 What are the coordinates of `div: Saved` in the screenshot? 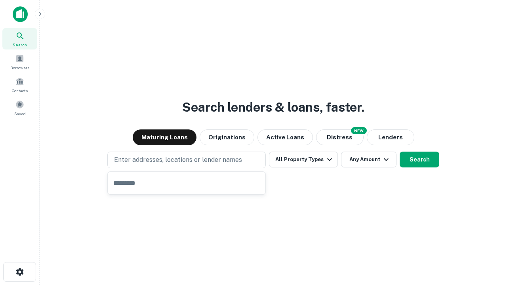 It's located at (20, 108).